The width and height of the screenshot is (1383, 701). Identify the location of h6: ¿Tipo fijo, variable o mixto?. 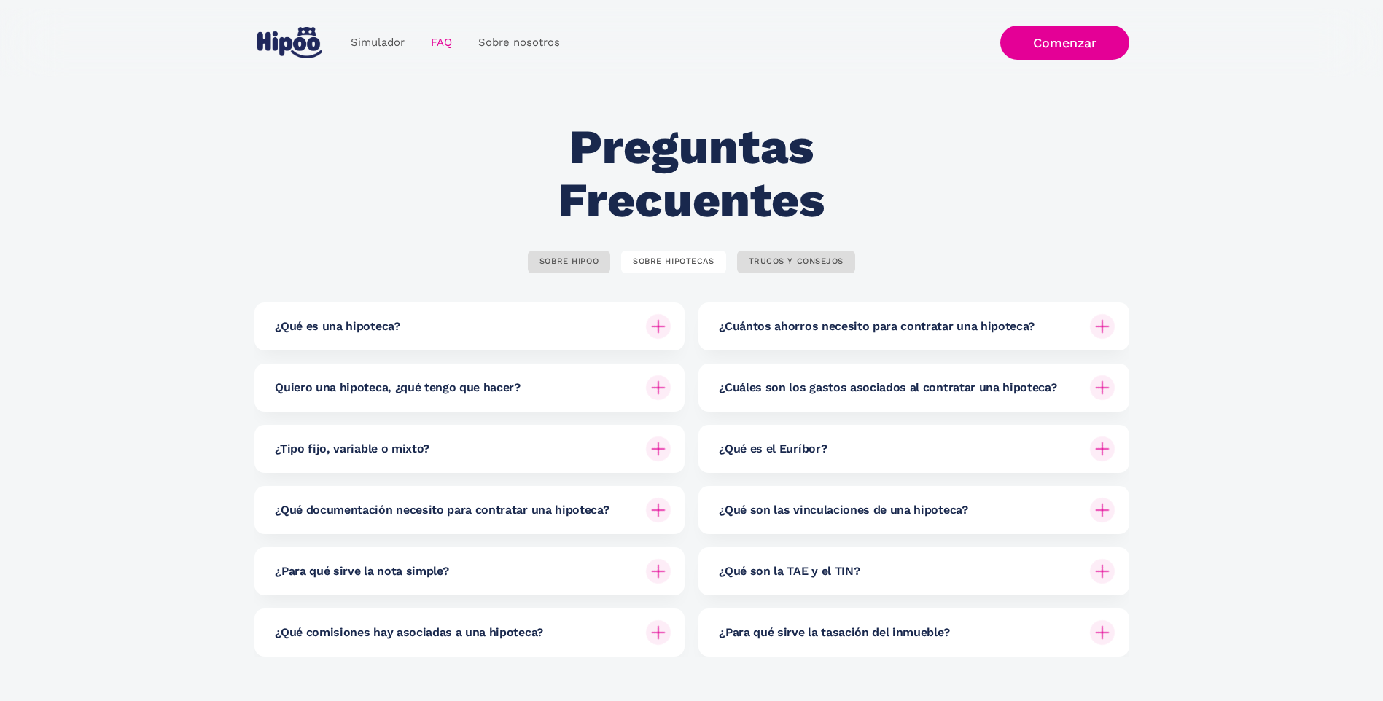
(352, 449).